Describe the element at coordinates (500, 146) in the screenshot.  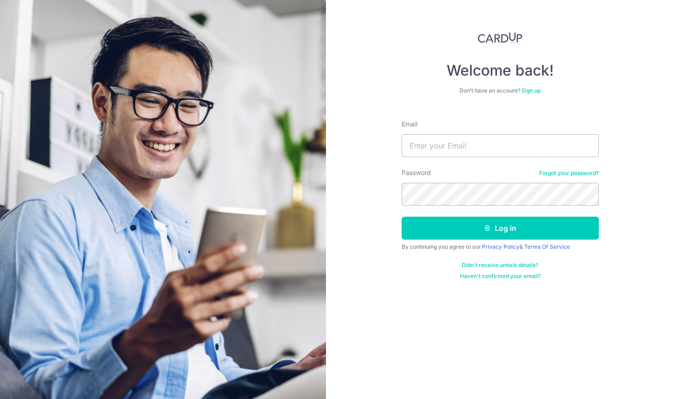
I see `input: Enter your Email` at that location.